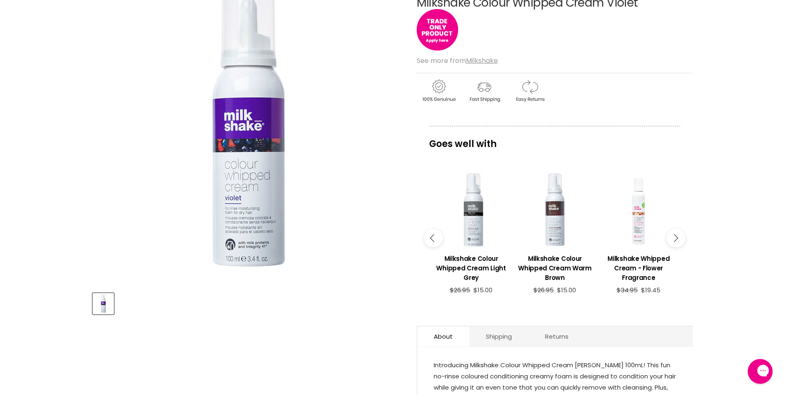 This screenshot has height=395, width=785. Describe the element at coordinates (555, 268) in the screenshot. I see `h3: Milkshake Colour Whipped Cream Warm Brown` at that location.